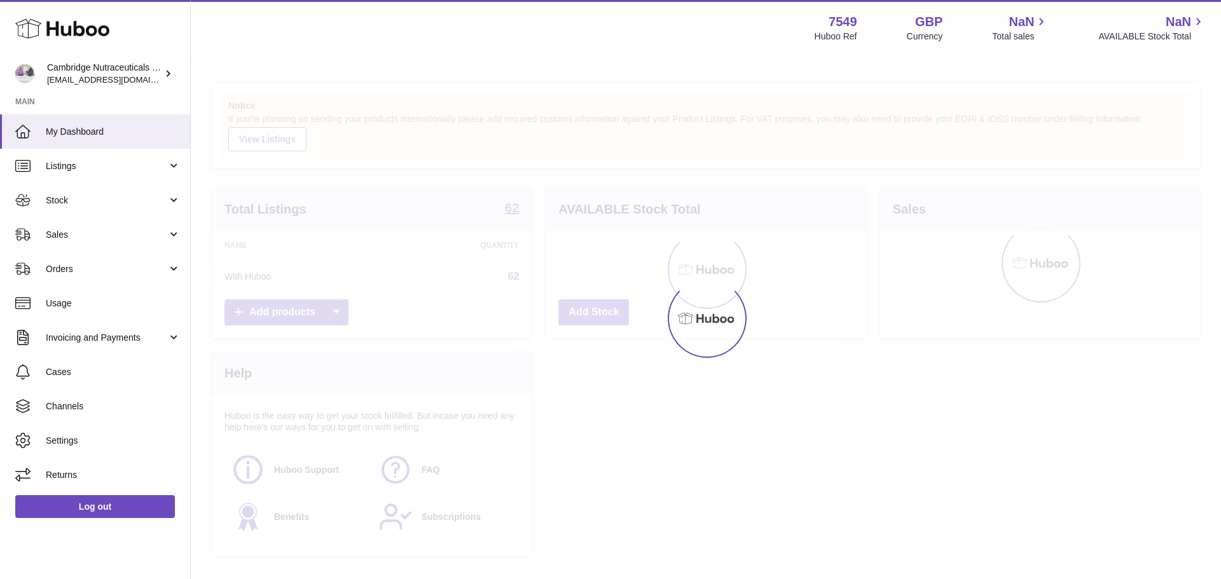  I want to click on div: Huboo Ref, so click(836, 36).